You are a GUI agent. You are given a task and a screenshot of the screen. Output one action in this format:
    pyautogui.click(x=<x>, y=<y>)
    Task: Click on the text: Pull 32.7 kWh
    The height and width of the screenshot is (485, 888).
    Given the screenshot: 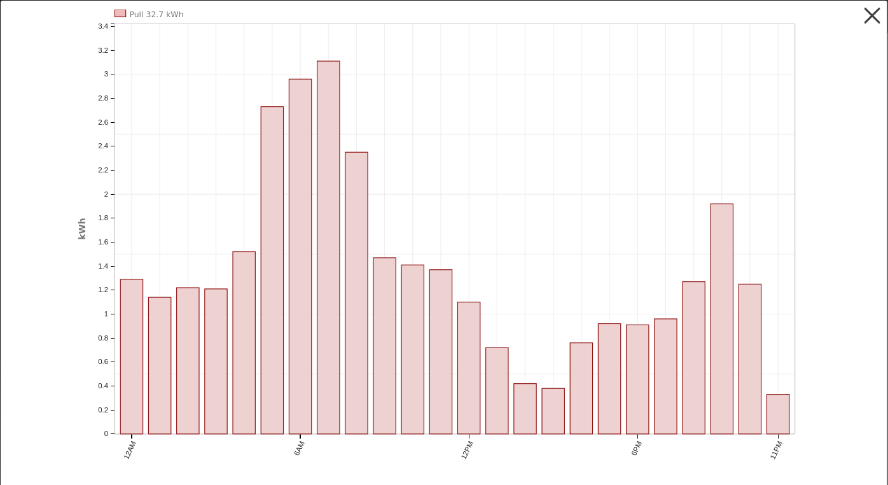 What is the action you would take?
    pyautogui.click(x=156, y=14)
    